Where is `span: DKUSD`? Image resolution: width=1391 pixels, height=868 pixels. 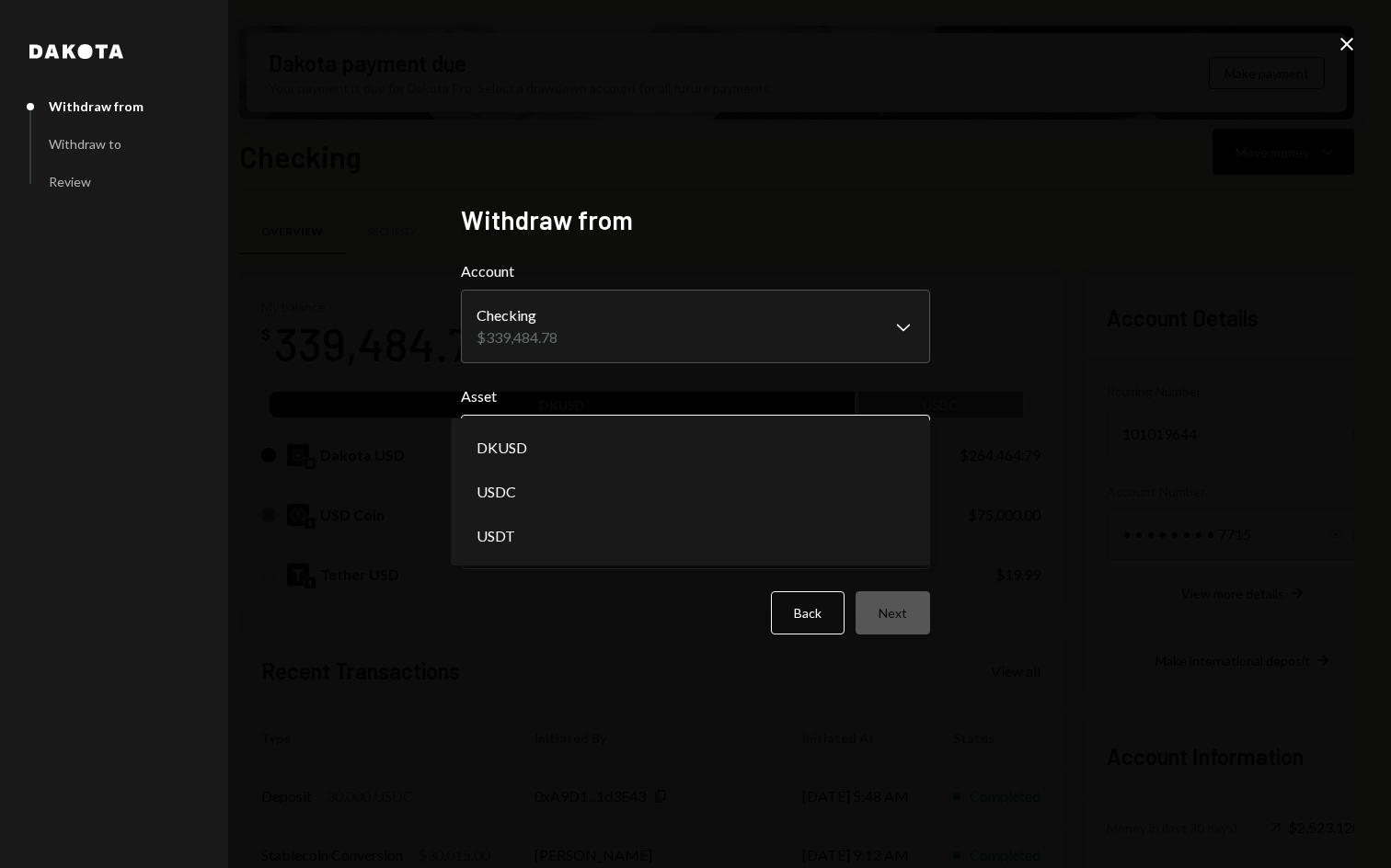
span: DKUSD is located at coordinates (502, 448).